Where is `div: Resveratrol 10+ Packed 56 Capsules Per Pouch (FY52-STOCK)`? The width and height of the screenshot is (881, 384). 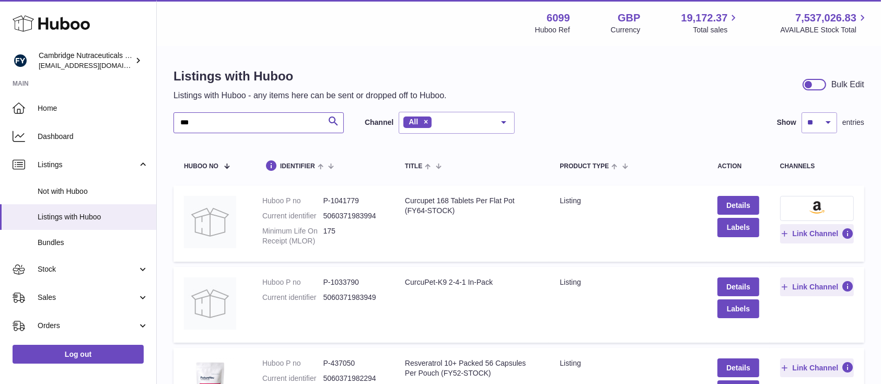 div: Resveratrol 10+ Packed 56 Capsules Per Pouch (FY52-STOCK) is located at coordinates (472, 368).